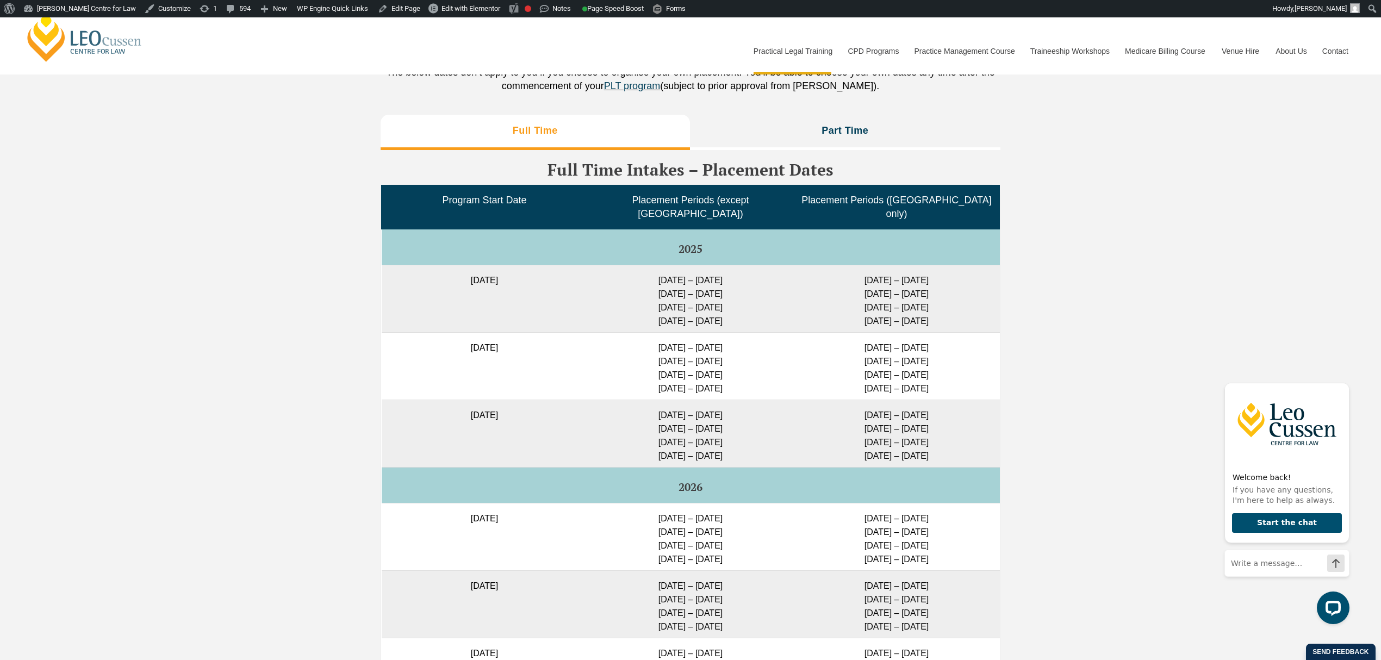 This screenshot has height=660, width=1381. I want to click on a: PLT program, so click(632, 86).